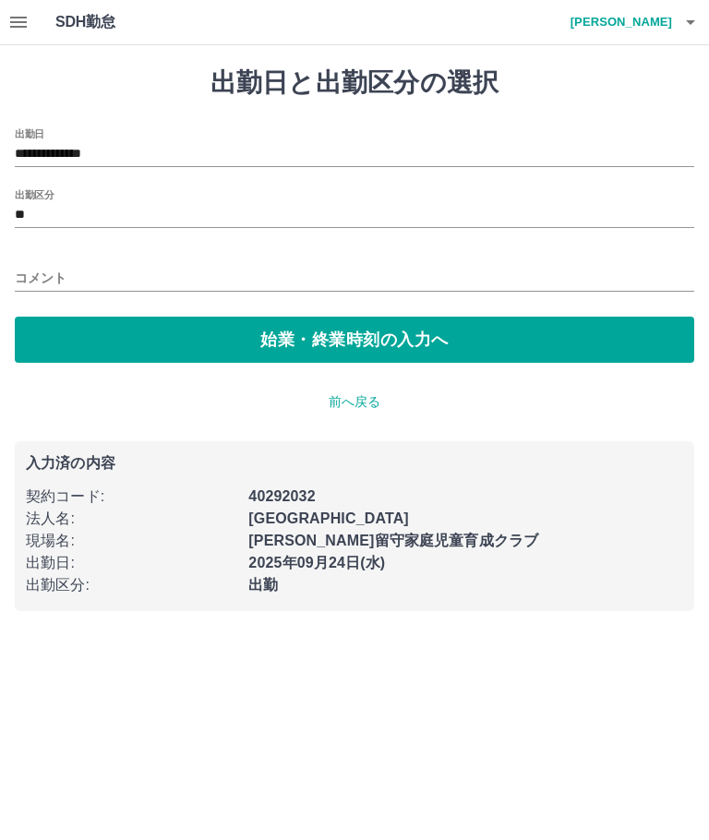  I want to click on p: 契約コード :, so click(131, 497).